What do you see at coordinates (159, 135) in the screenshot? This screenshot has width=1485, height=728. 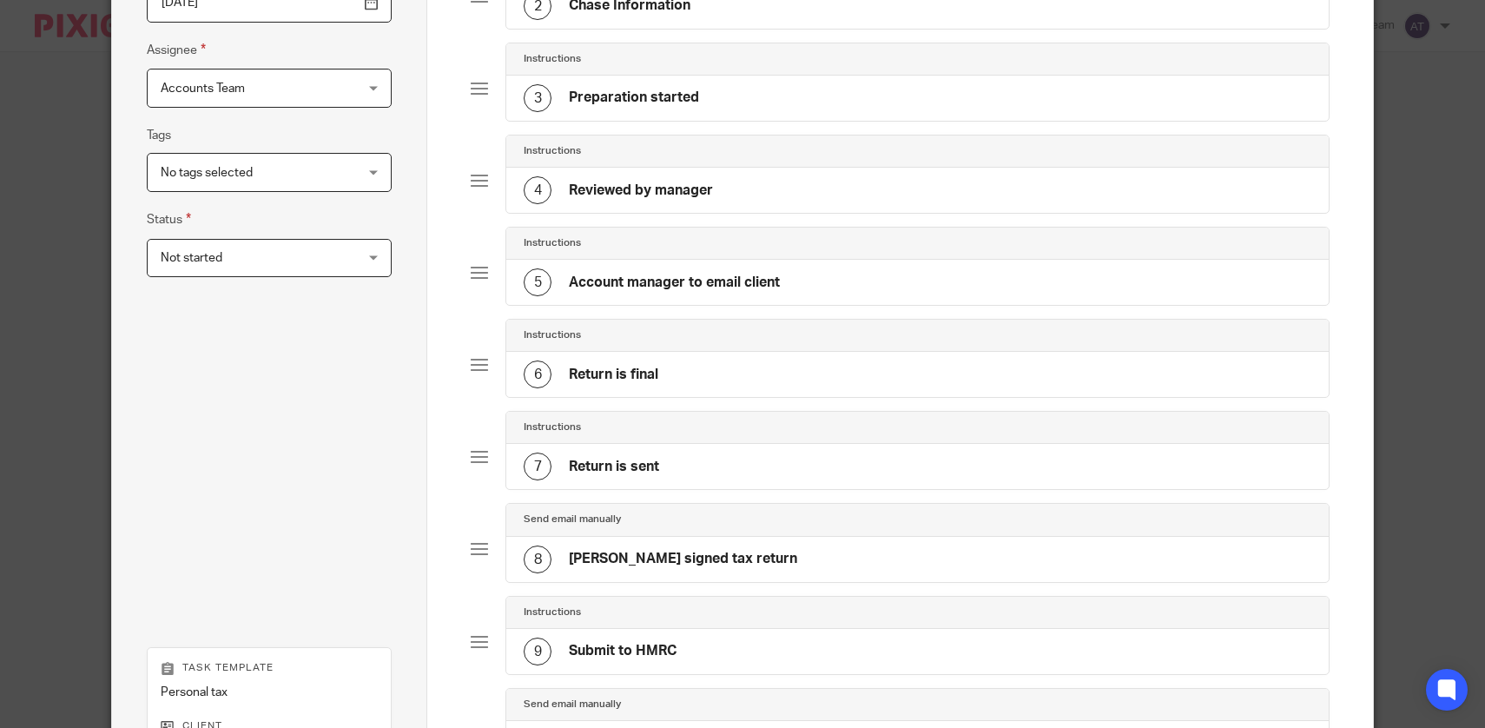 I see `label: Tags` at bounding box center [159, 135].